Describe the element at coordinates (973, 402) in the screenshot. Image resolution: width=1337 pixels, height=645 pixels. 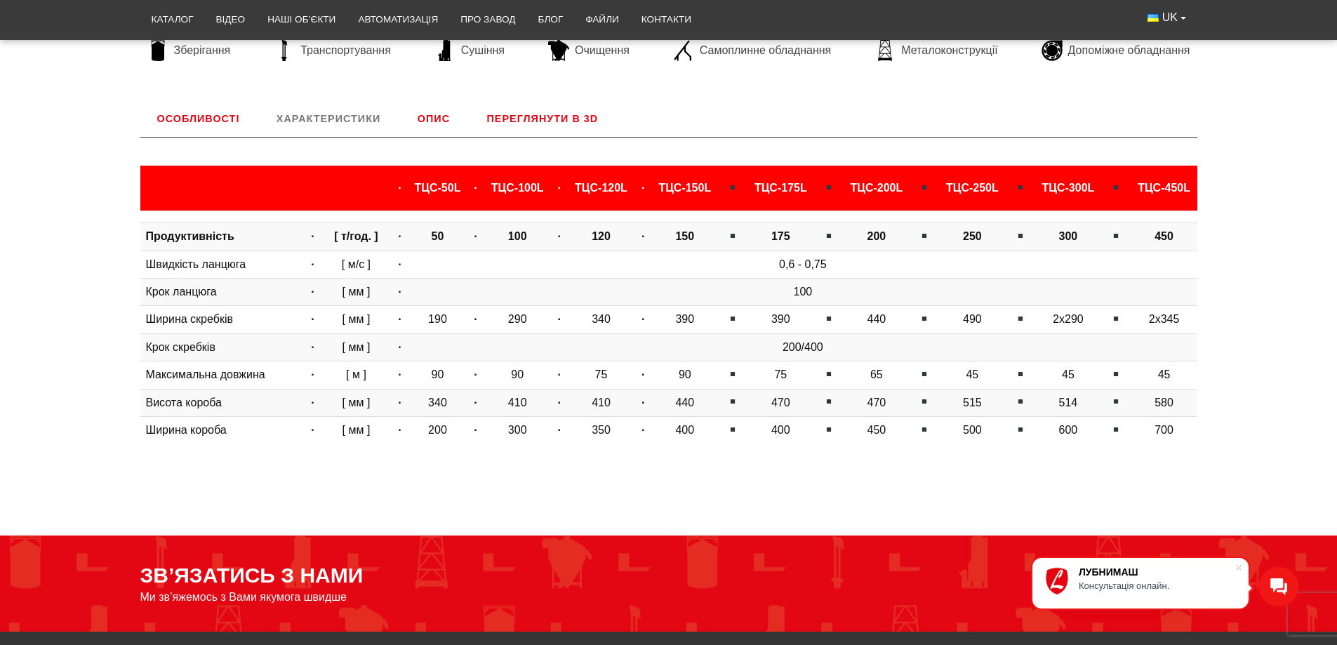
I see `td: 515` at that location.